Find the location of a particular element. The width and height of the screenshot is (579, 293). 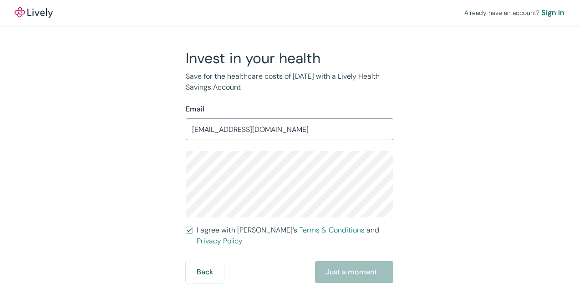

div: Already have an account? is located at coordinates (515, 13).